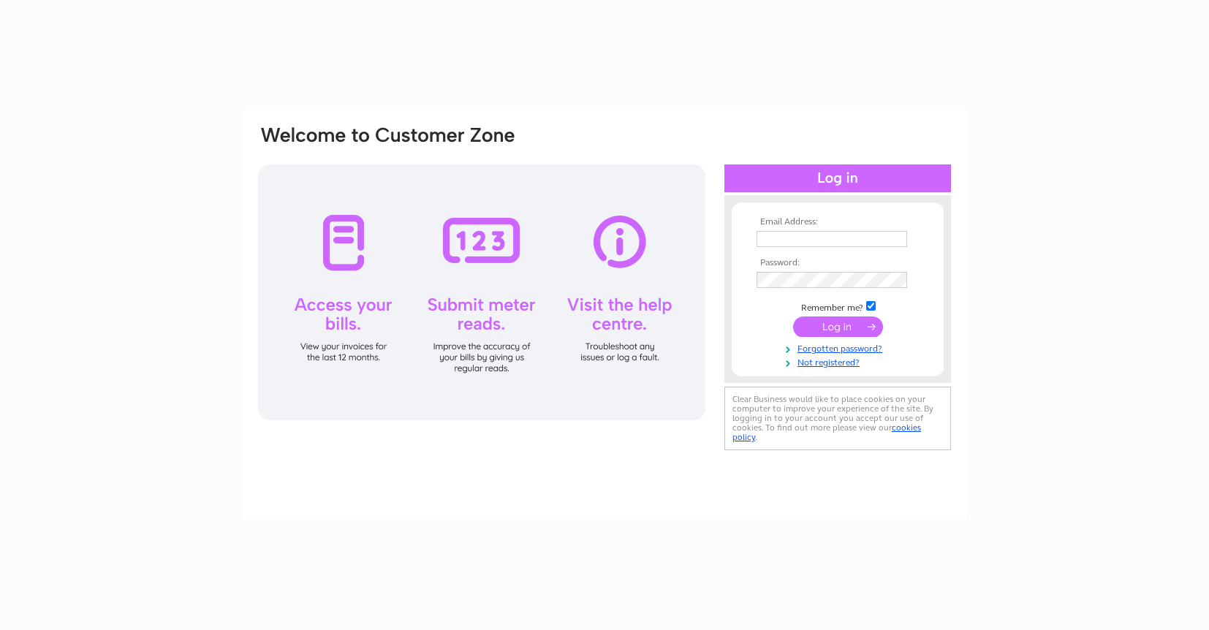 The image size is (1209, 630). Describe the element at coordinates (838, 222) in the screenshot. I see `th: Email Address:` at that location.